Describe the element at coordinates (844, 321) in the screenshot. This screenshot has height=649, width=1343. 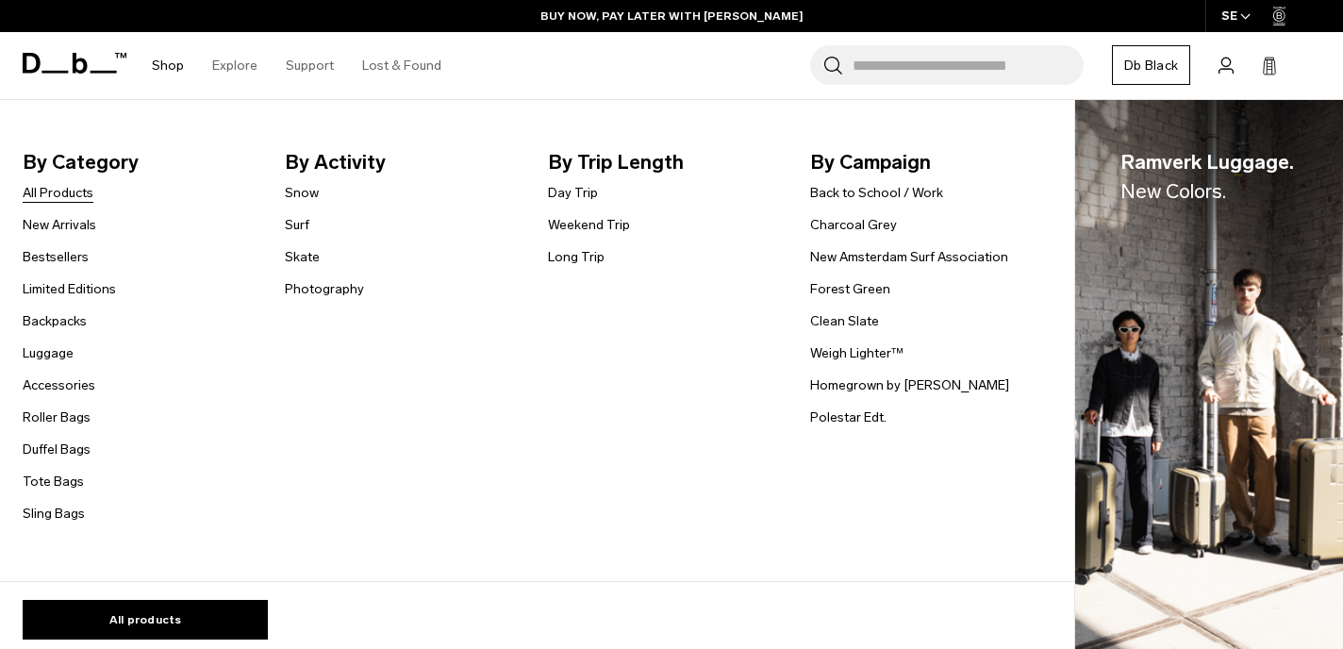
I see `a: Clean Slate` at that location.